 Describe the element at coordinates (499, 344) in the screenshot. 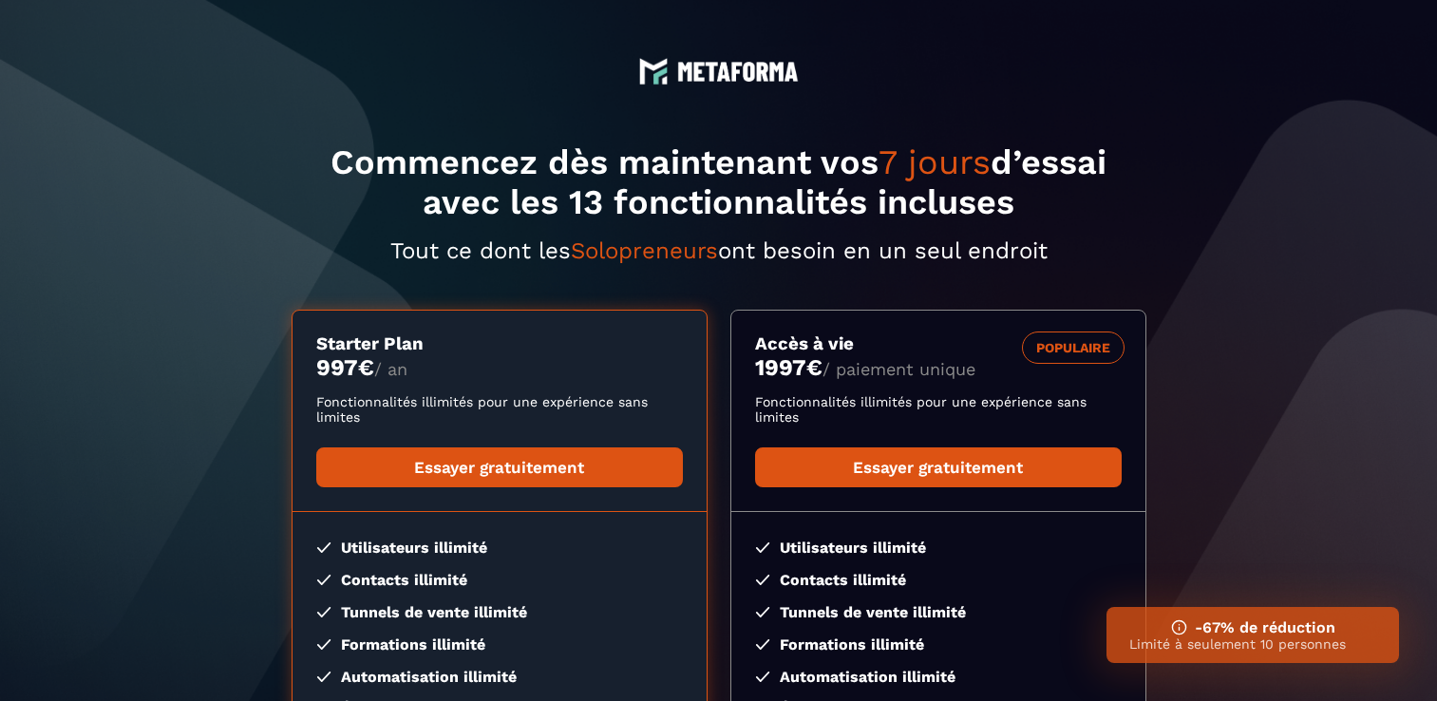

I see `h3: Starter Plan` at that location.